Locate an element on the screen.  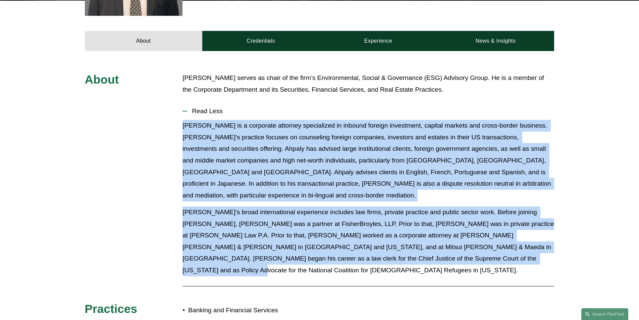
span: Read Less is located at coordinates (371, 111).